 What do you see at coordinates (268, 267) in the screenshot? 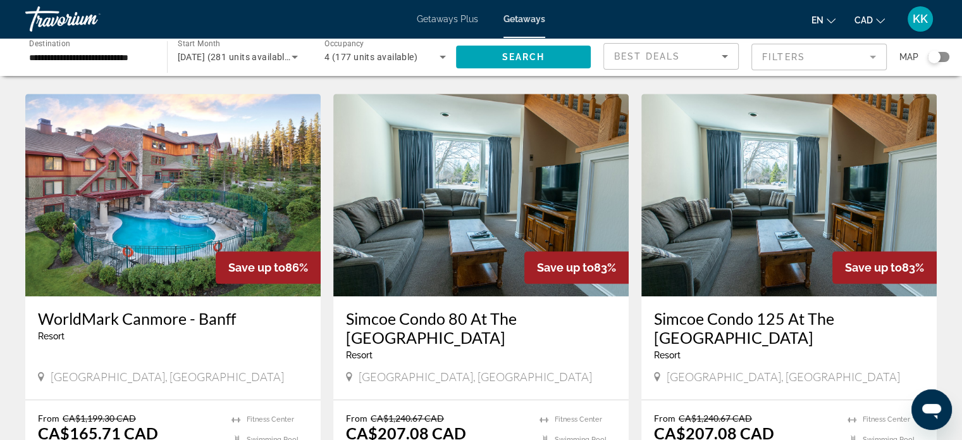
I see `div: 86%` at bounding box center [268, 267].